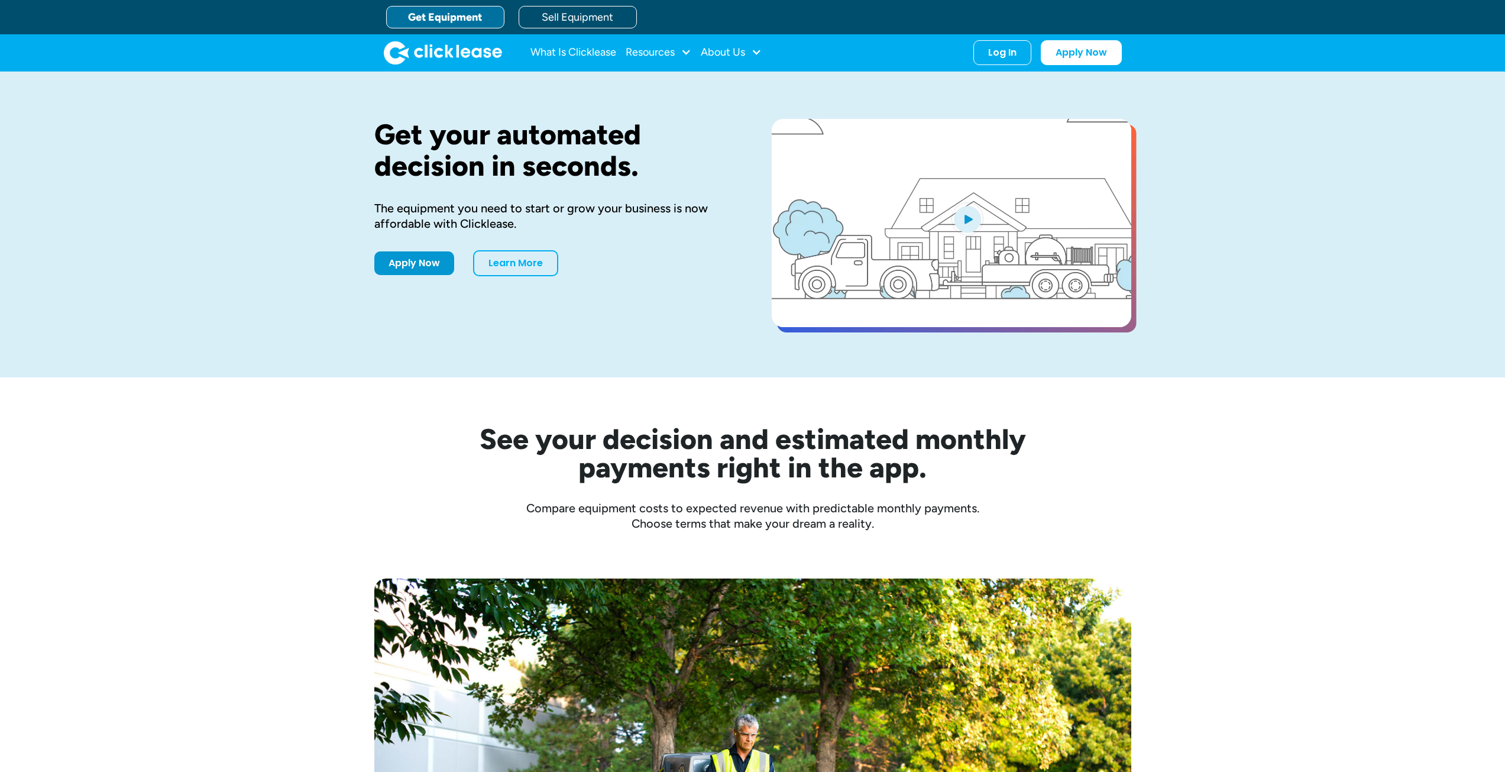 This screenshot has height=772, width=1505. Describe the element at coordinates (731, 53) in the screenshot. I see `div: About Us` at that location.